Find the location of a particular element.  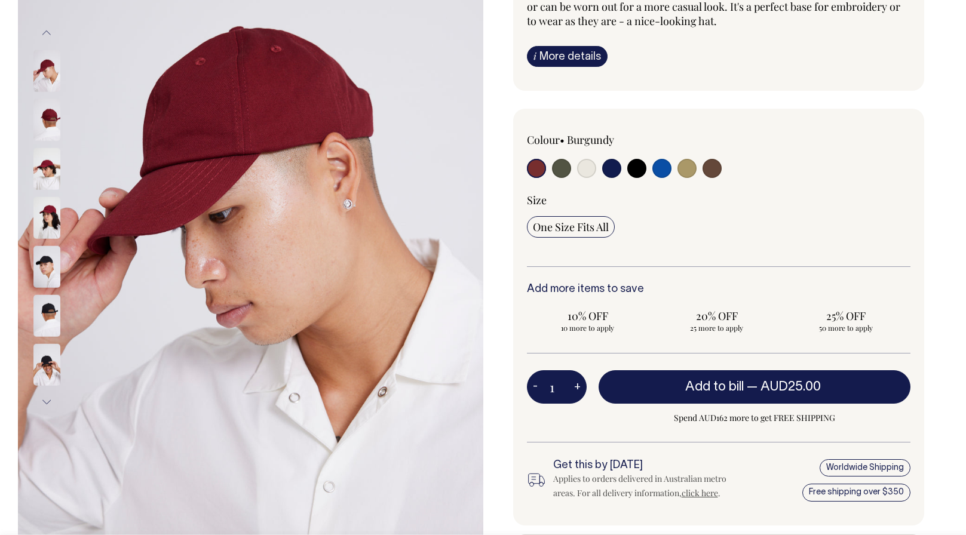

span: 10 more to apply is located at coordinates (588, 328).